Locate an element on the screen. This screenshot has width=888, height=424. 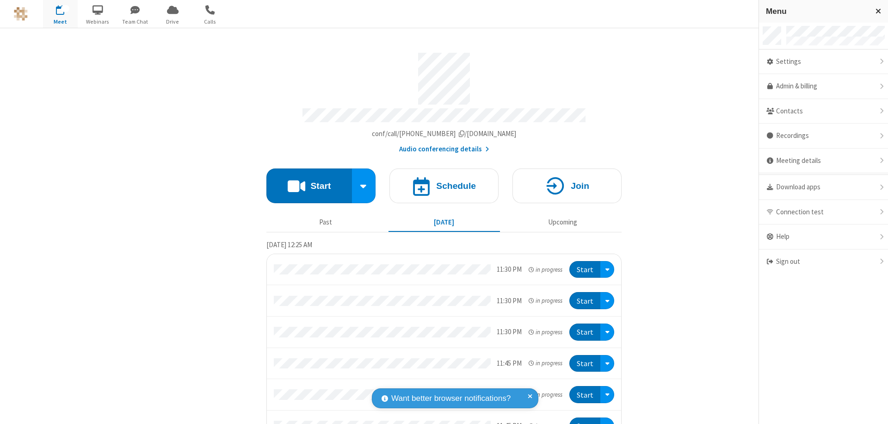
img: QA Selenium DO NOT DELETE OR CHANGE is located at coordinates (21, 14).